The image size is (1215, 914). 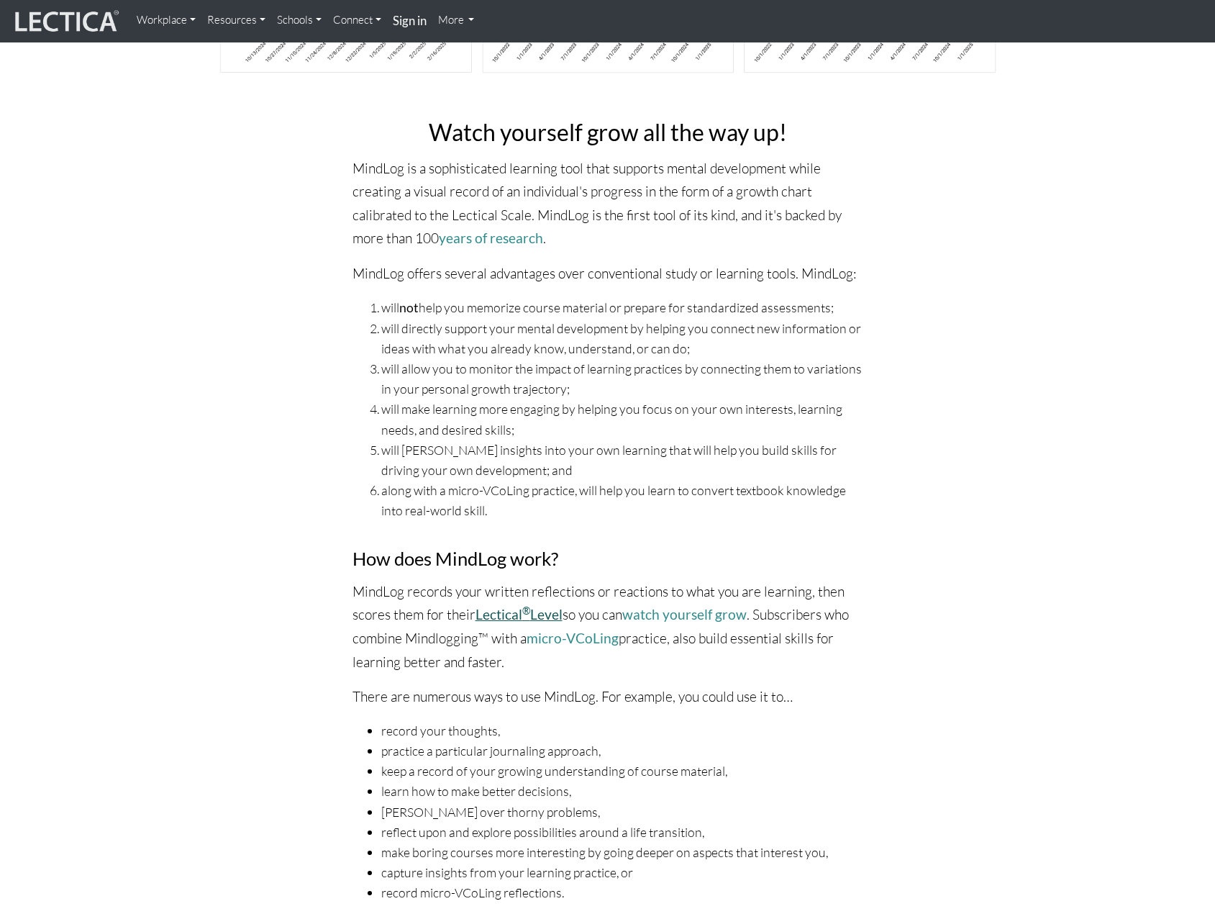 I want to click on li: make boring courses more interesting by going deeper on aspects that interest you,, so click(x=622, y=852).